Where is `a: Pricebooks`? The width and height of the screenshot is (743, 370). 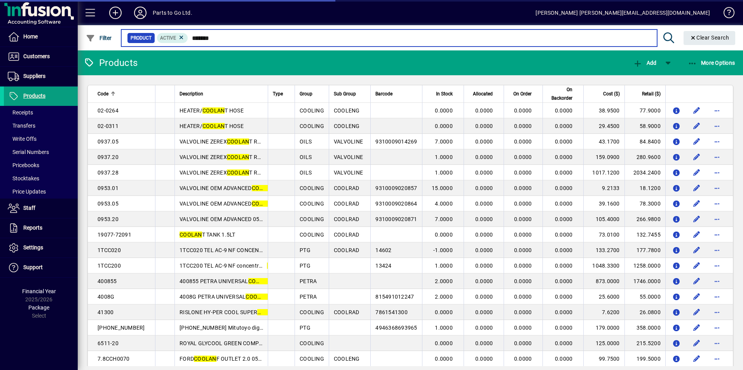 a: Pricebooks is located at coordinates (41, 165).